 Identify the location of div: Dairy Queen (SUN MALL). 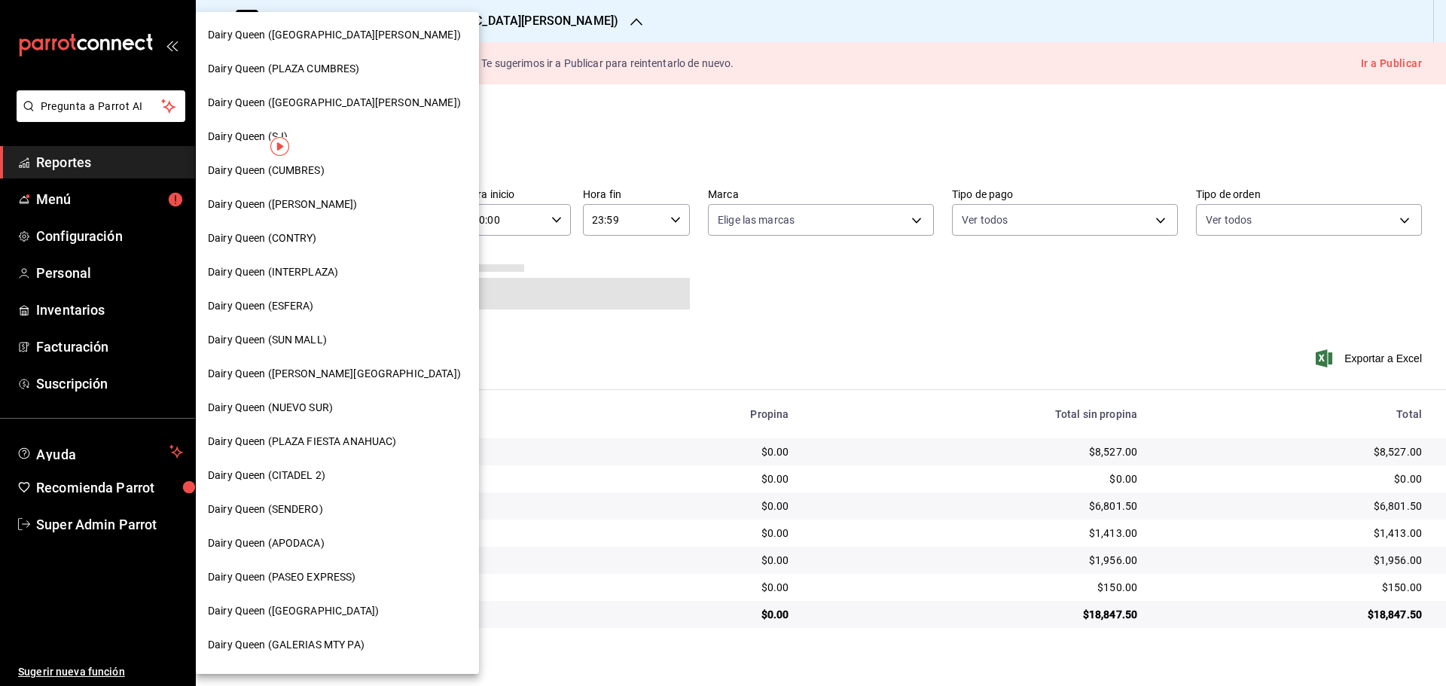
(337, 340).